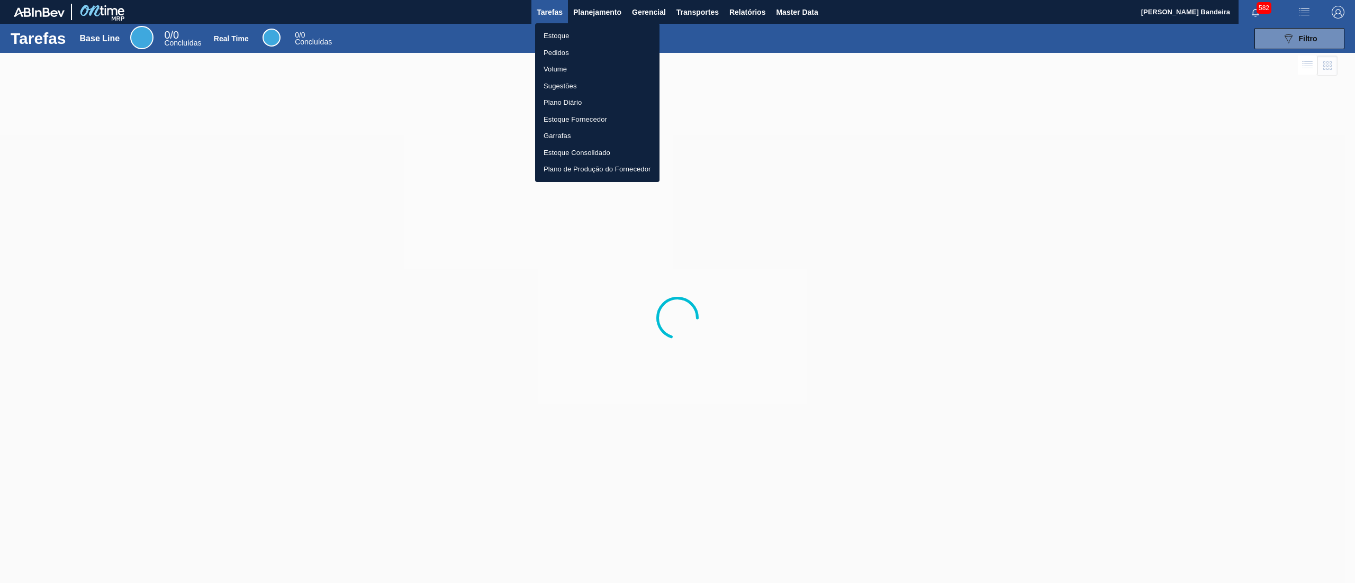 Image resolution: width=1355 pixels, height=583 pixels. Describe the element at coordinates (597, 136) in the screenshot. I see `a: Garrafas` at that location.